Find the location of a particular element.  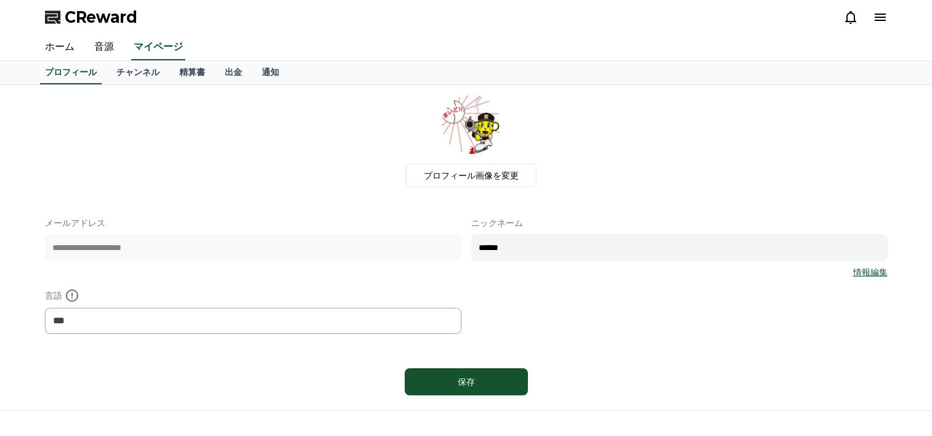

p: ニックネーム is located at coordinates (680, 223).